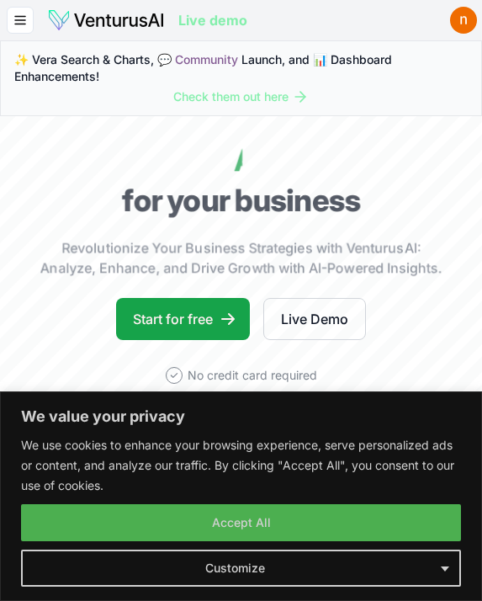 The width and height of the screenshot is (482, 601). What do you see at coordinates (206, 59) in the screenshot?
I see `a: Community` at bounding box center [206, 59].